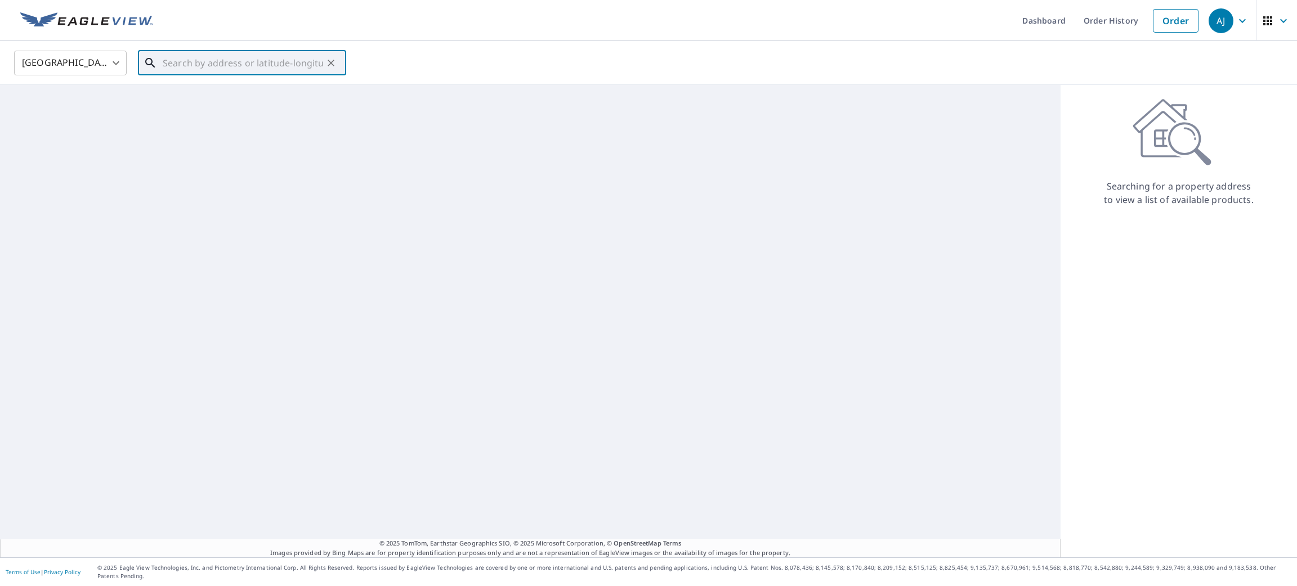 The width and height of the screenshot is (1297, 586). Describe the element at coordinates (331, 63) in the screenshot. I see `button: Clear` at that location.